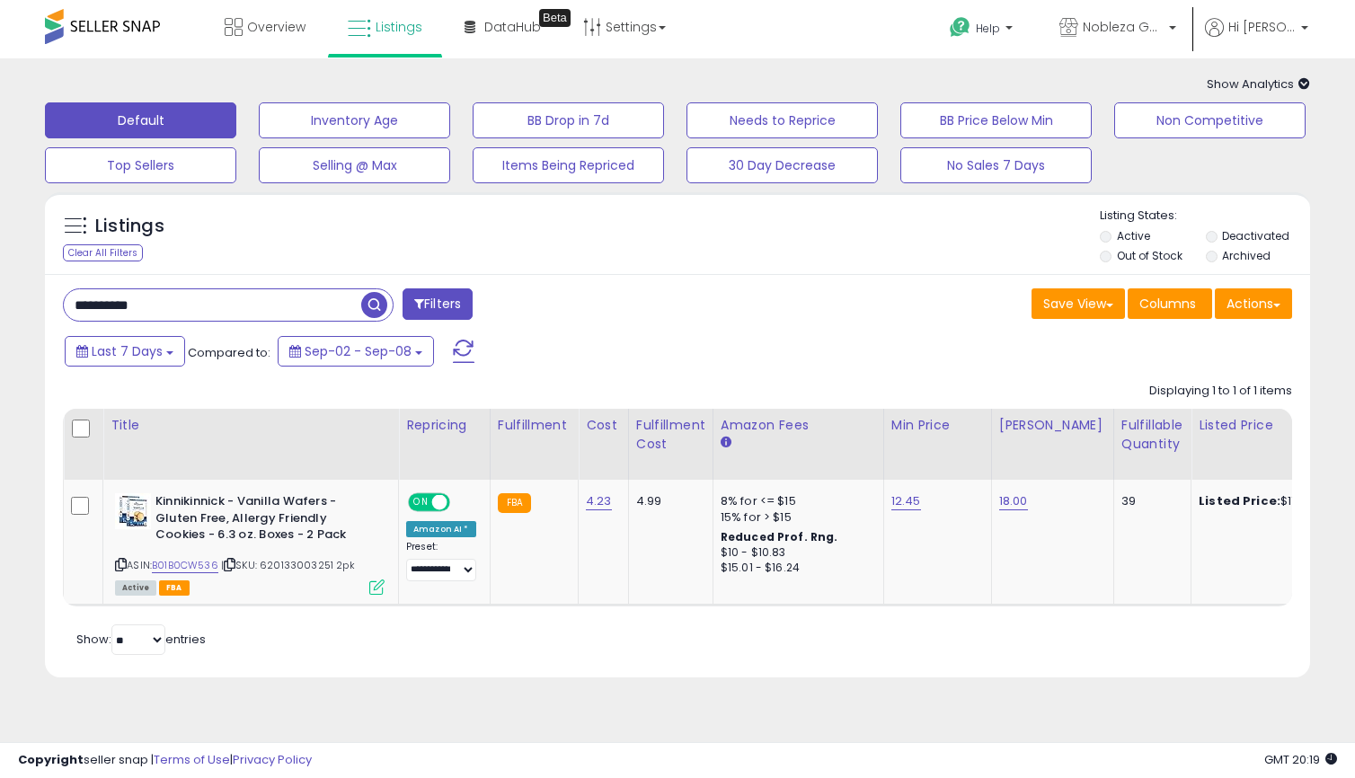 This screenshot has height=778, width=1355. I want to click on button: Filters, so click(438, 304).